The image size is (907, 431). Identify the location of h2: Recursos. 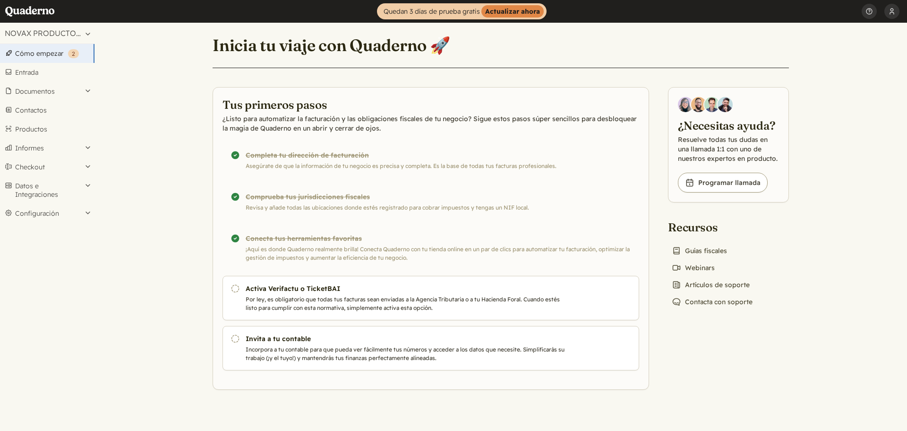
(712, 227).